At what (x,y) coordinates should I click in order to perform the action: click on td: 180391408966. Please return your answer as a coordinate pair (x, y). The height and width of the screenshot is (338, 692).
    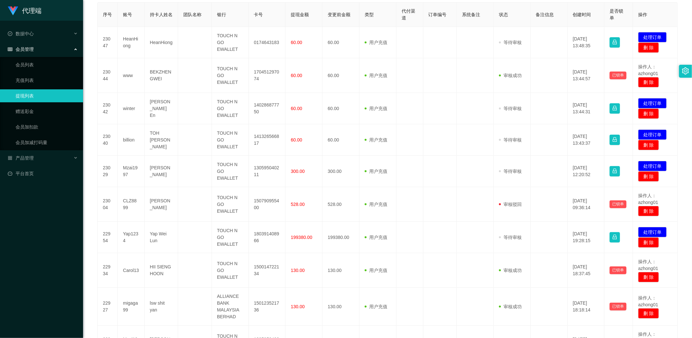
    Looking at the image, I should click on (267, 238).